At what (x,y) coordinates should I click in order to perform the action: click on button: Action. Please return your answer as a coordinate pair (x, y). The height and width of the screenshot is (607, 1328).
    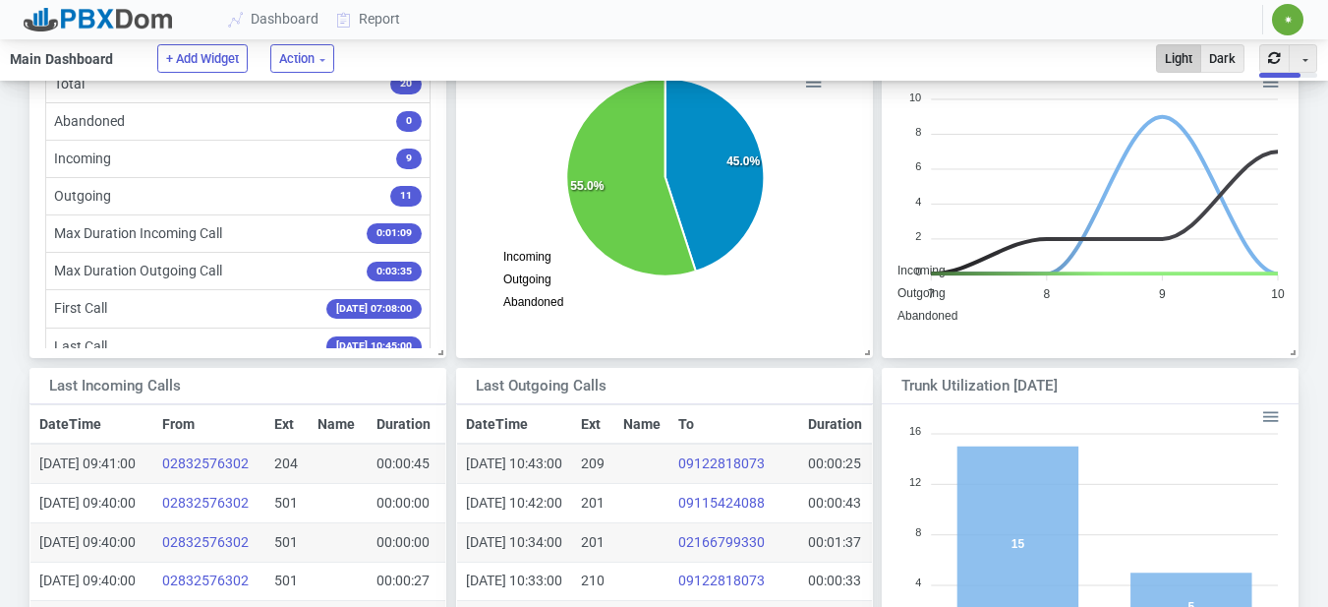
    Looking at the image, I should click on (302, 58).